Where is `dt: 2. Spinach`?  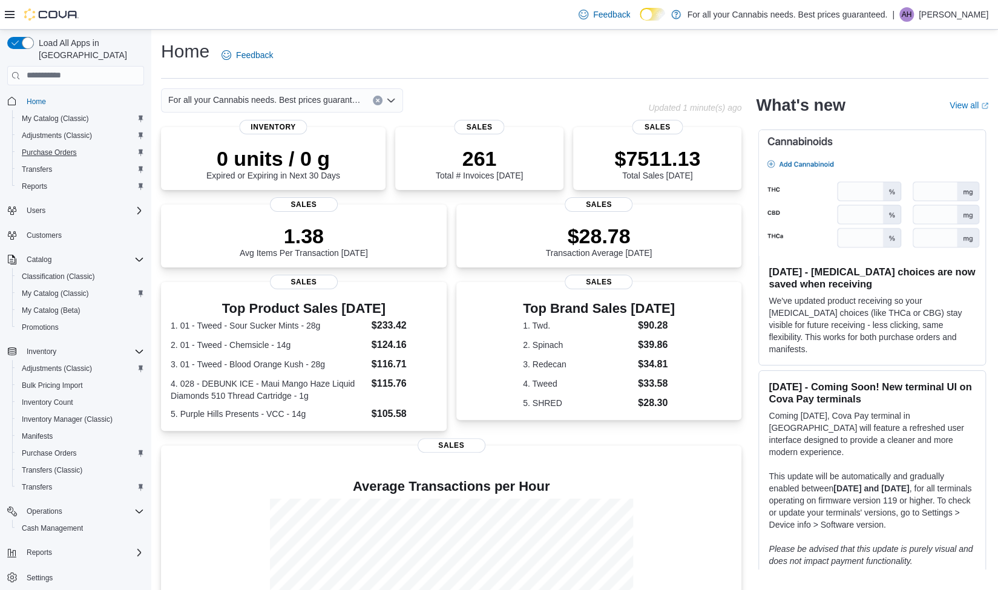 dt: 2. Spinach is located at coordinates (578, 345).